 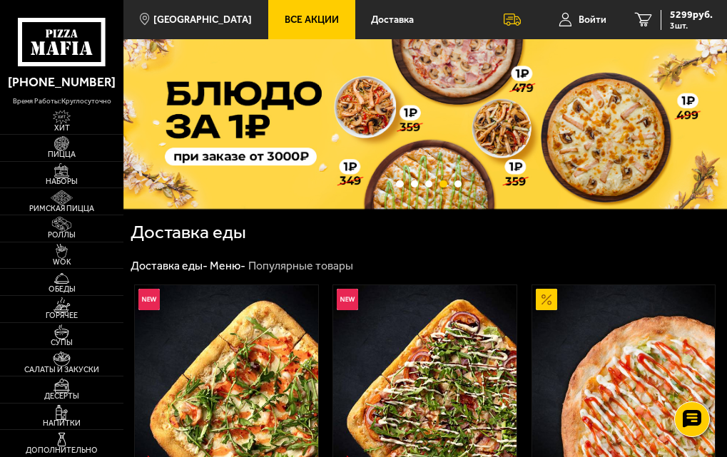 I want to click on a: Доставка еды-, so click(x=169, y=265).